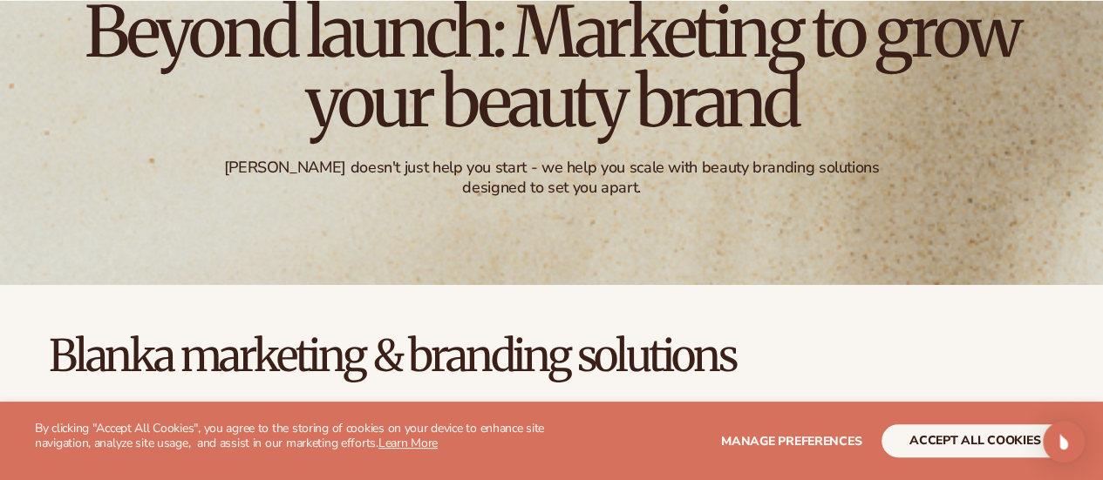 This screenshot has height=480, width=1103. What do you see at coordinates (790, 441) in the screenshot?
I see `span: Manage preferences` at bounding box center [790, 441].